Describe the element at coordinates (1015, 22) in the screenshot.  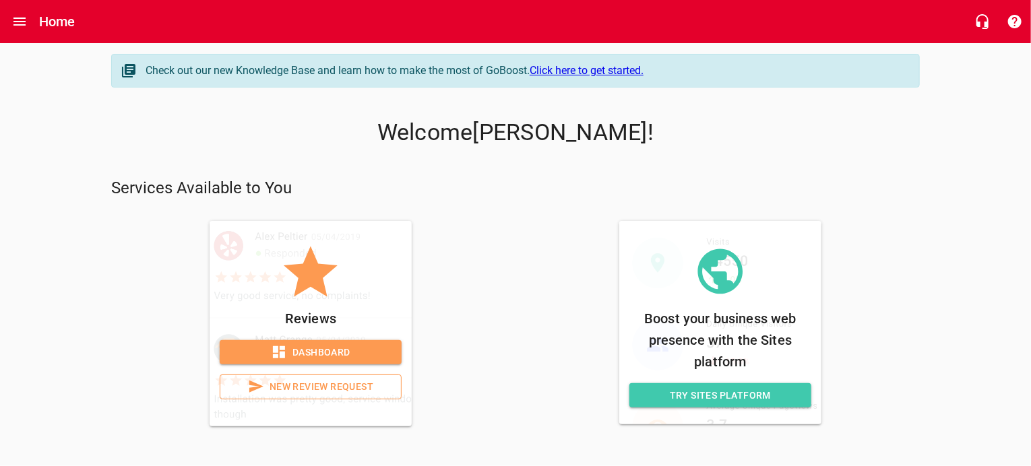
I see `button: Support Portal` at that location.